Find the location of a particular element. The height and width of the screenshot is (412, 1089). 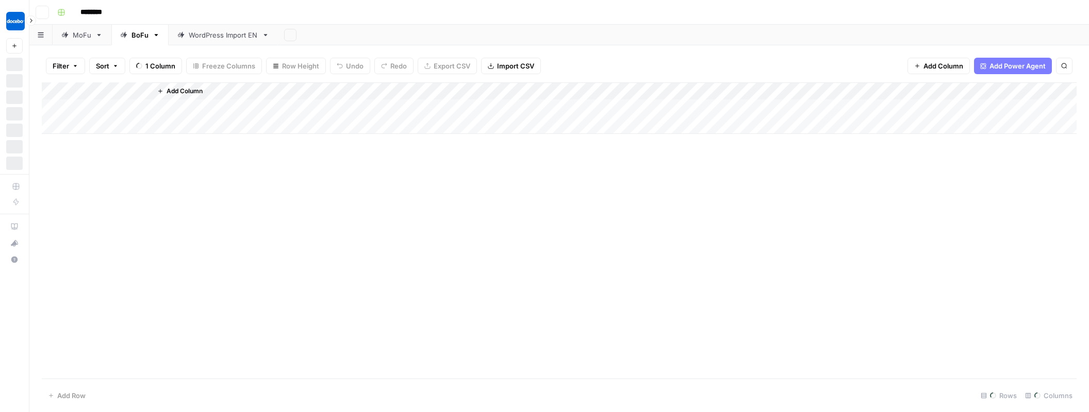

div: Rows is located at coordinates (998, 396).